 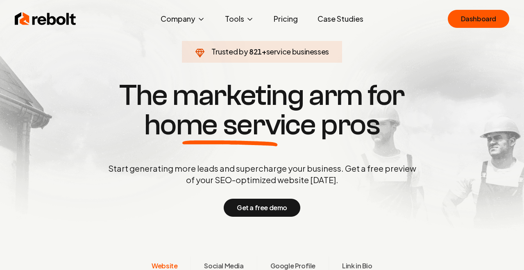 What do you see at coordinates (262, 208) in the screenshot?
I see `button: Get a free demo` at bounding box center [262, 208].